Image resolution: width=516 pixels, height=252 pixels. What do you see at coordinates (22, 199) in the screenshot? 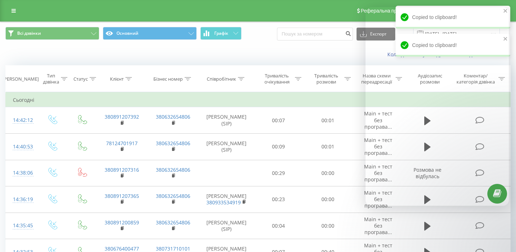
I see `div: 14:36:19` at bounding box center [22, 199].